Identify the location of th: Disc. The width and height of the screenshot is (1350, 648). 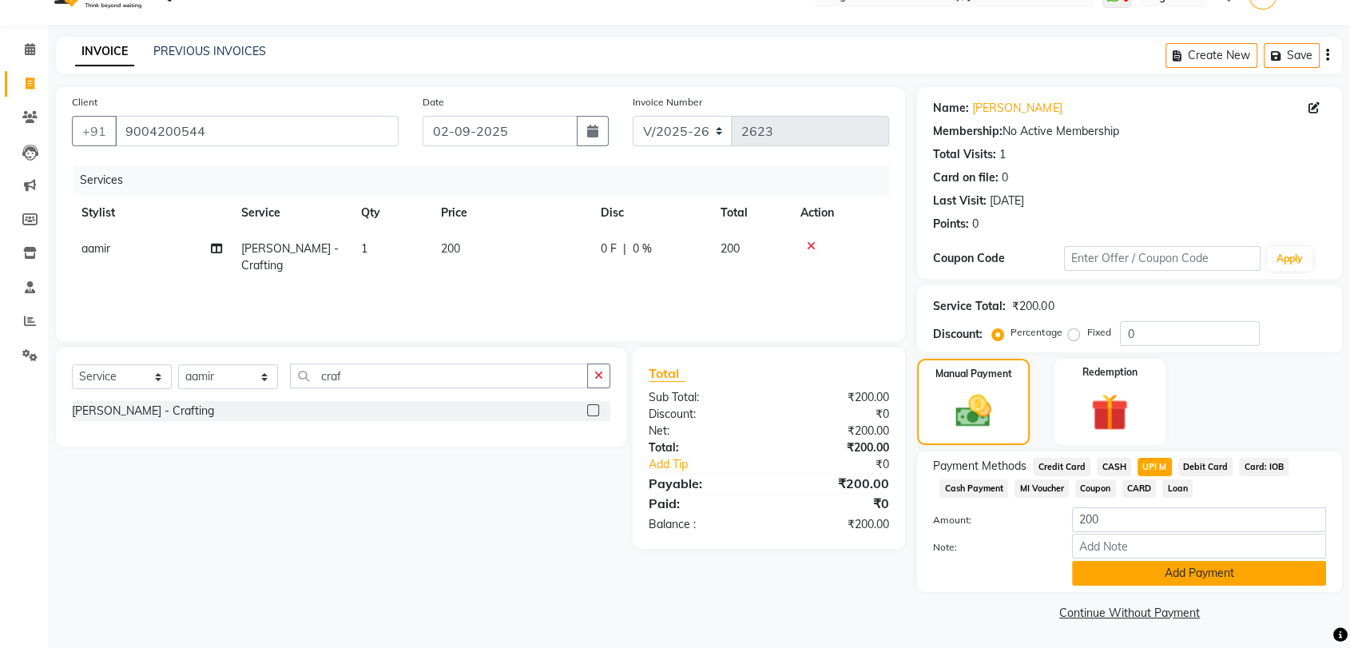
(651, 212).